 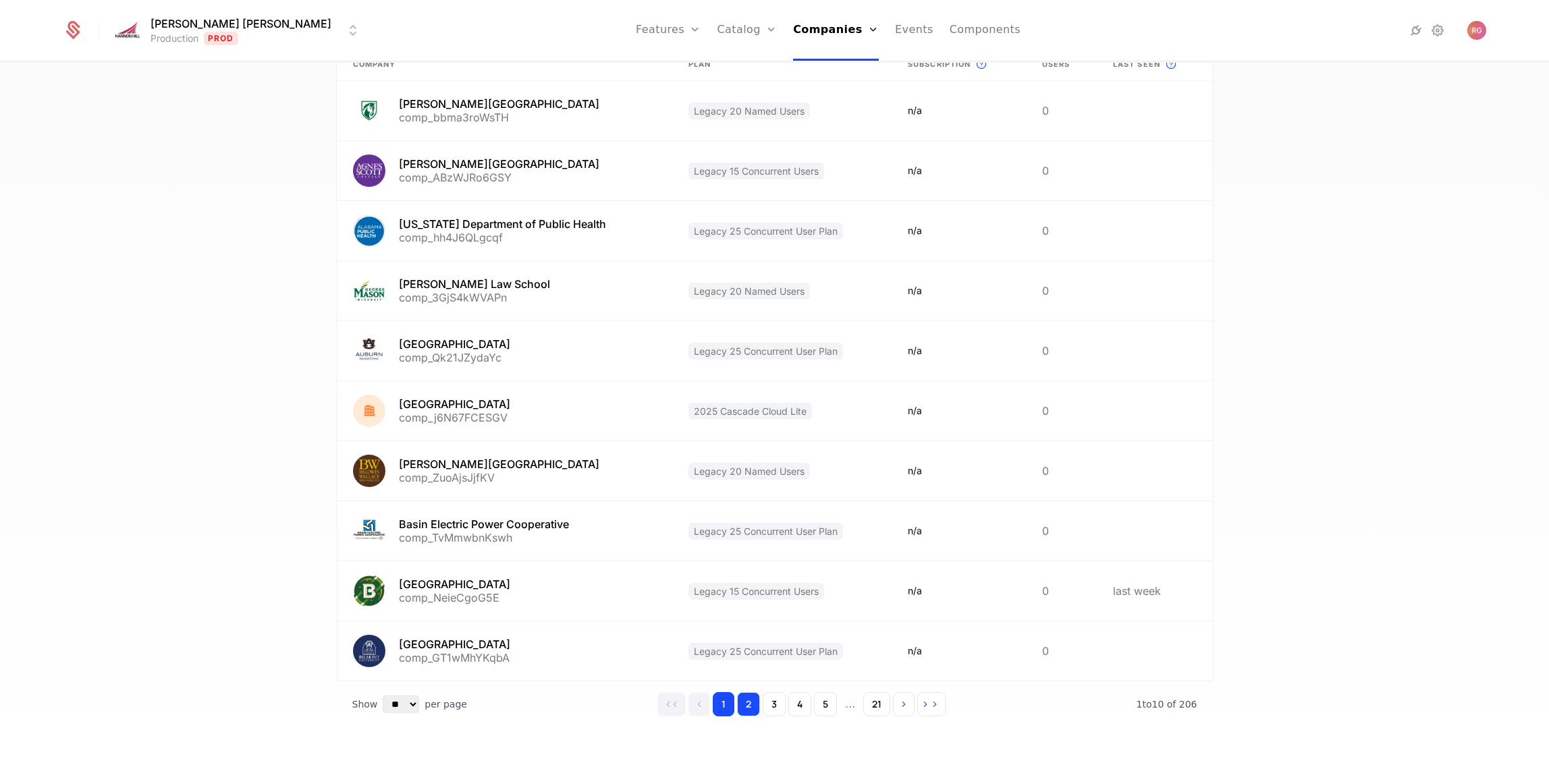 I want to click on button: Go to next page, so click(x=904, y=705).